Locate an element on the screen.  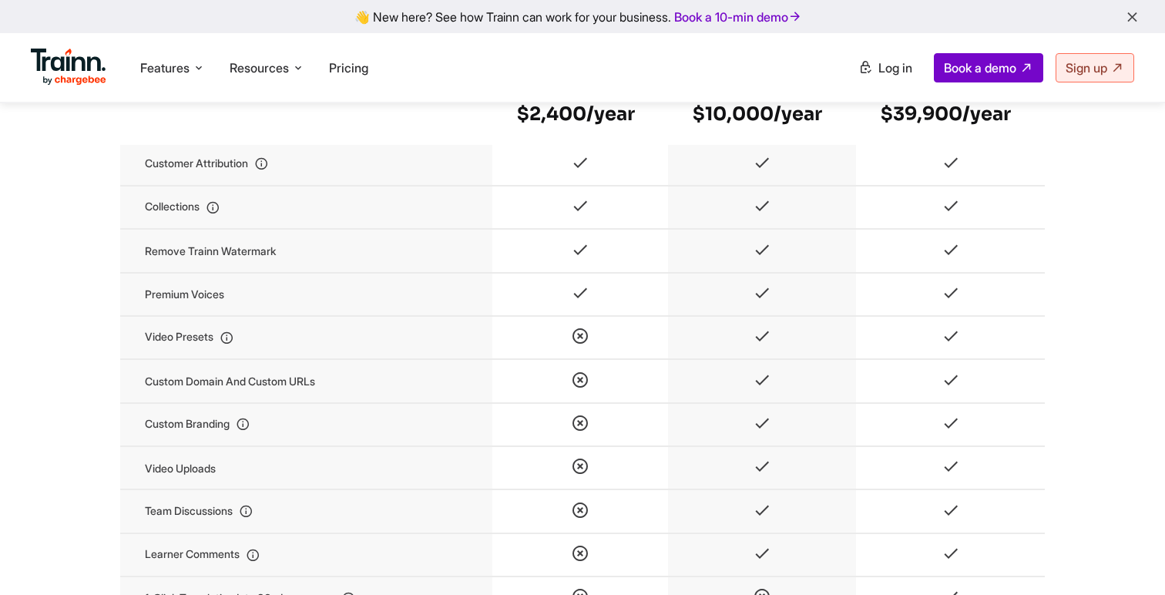
span: Features is located at coordinates (165, 68).